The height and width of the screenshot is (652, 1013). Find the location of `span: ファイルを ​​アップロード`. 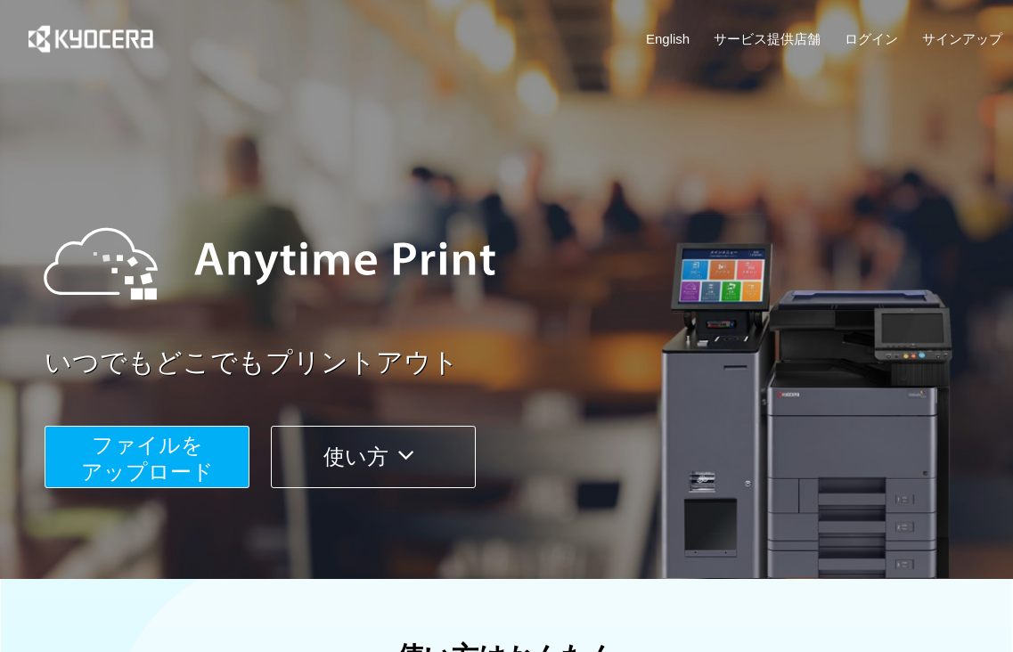

span: ファイルを ​​アップロード is located at coordinates (147, 458).